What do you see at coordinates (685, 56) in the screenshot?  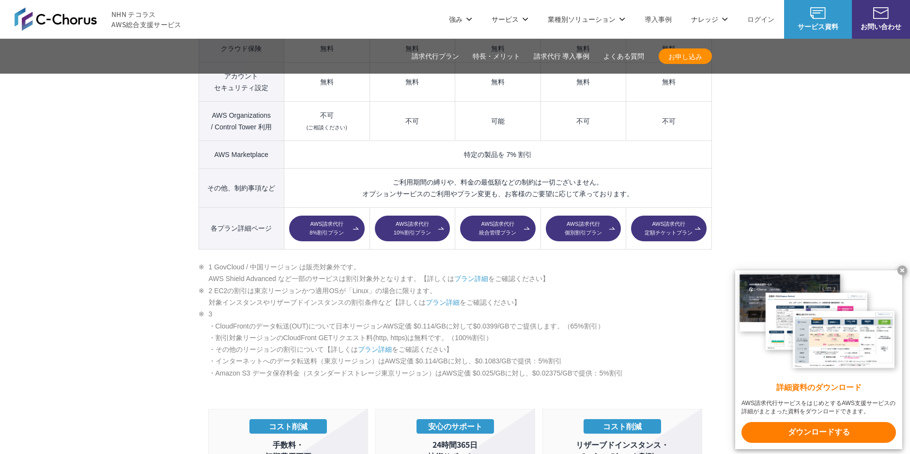 I see `a: お申し込み` at bounding box center [685, 56].